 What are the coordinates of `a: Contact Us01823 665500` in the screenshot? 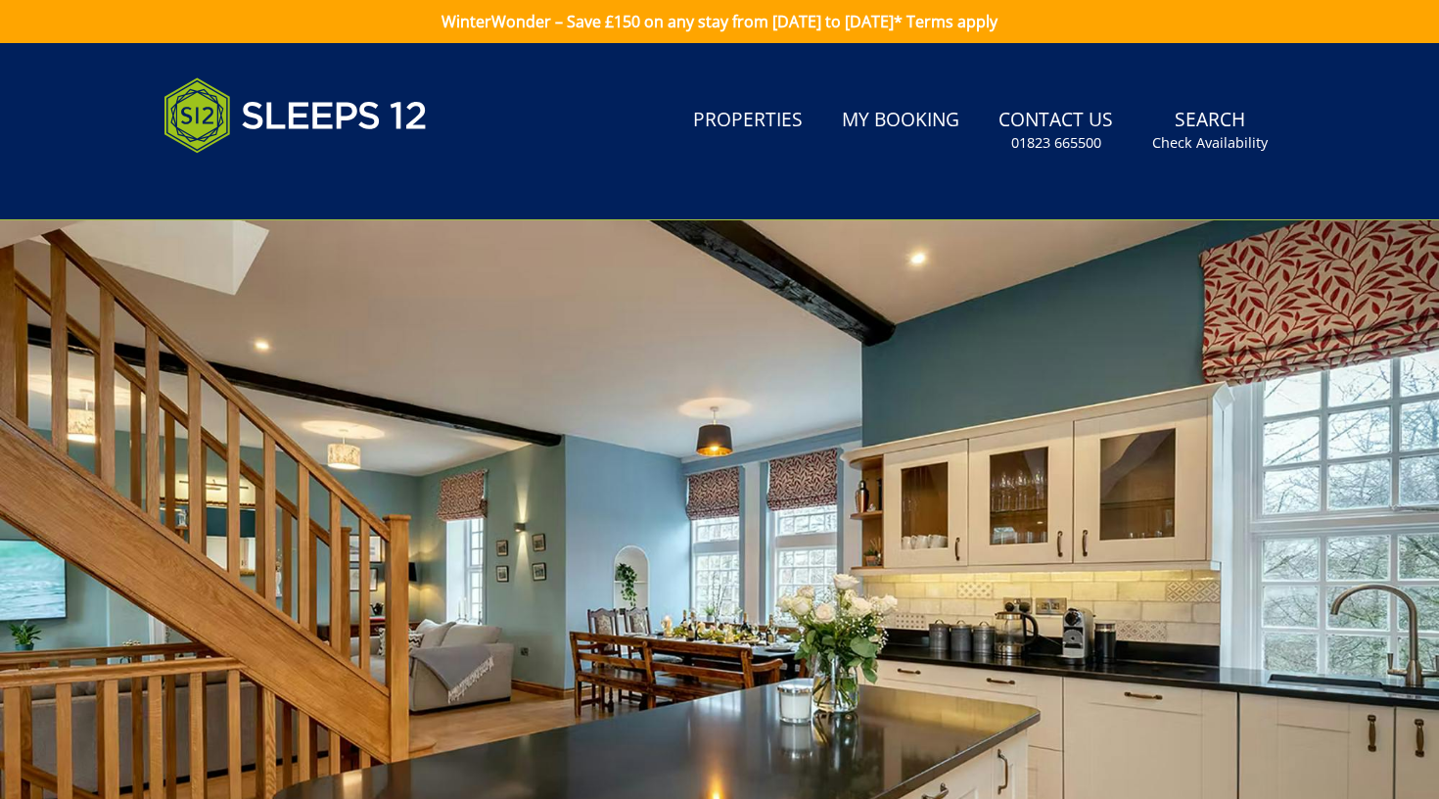 It's located at (1055, 130).